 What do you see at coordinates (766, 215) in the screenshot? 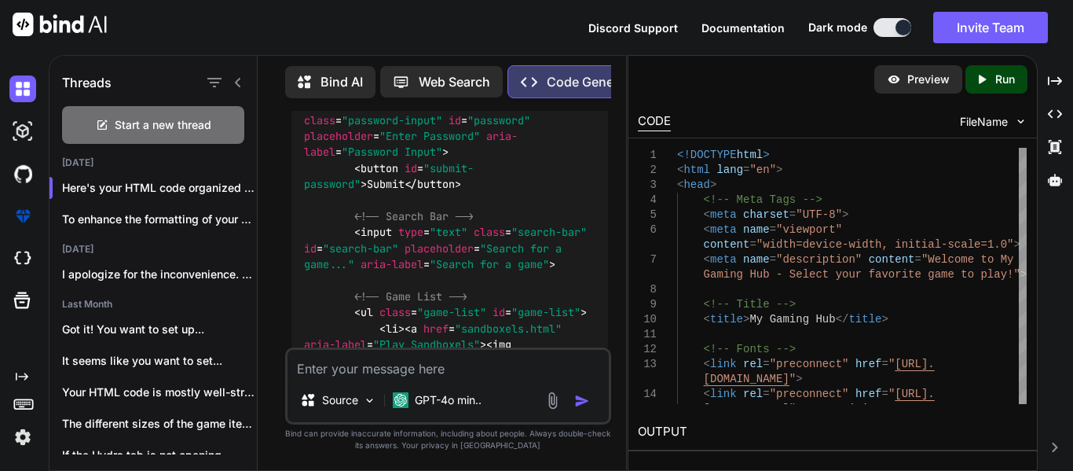
I see `span: charset` at bounding box center [766, 215].